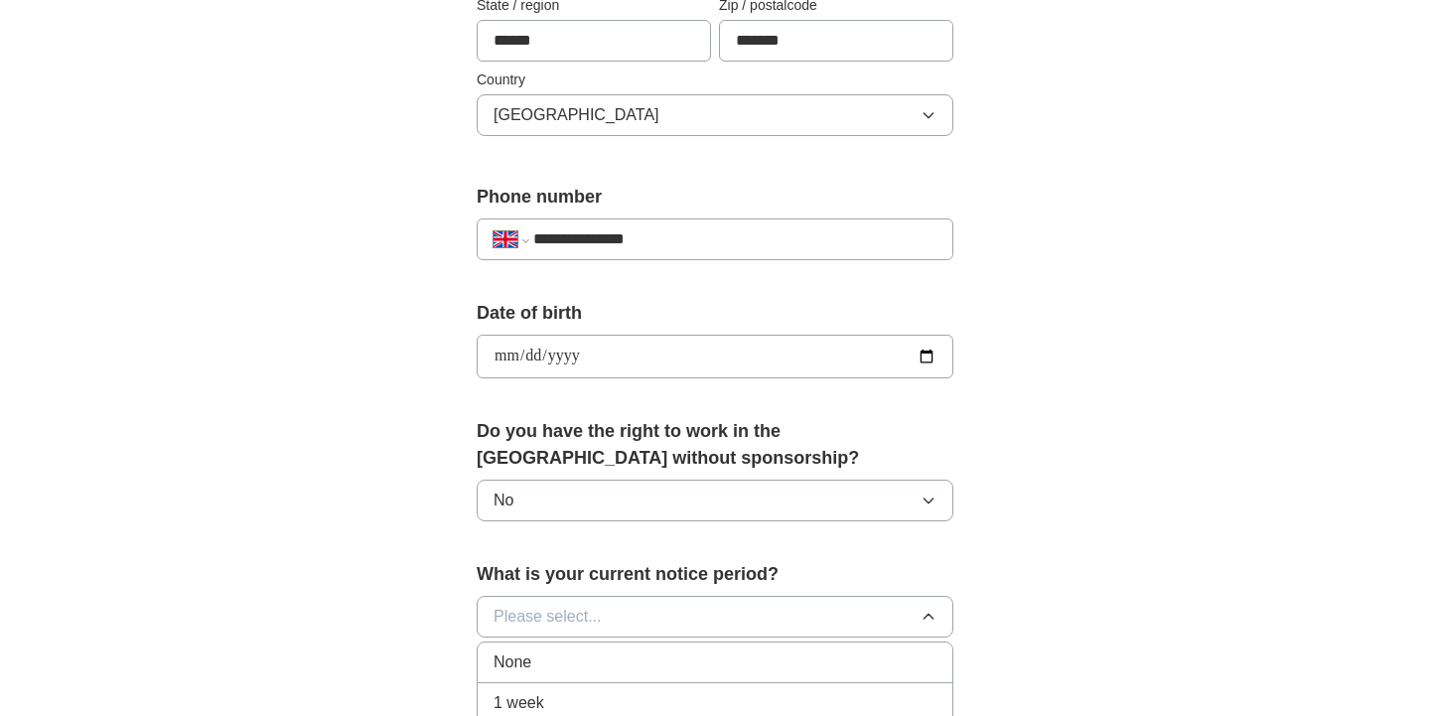 This screenshot has width=1430, height=716. Describe the element at coordinates (715, 197) in the screenshot. I see `label: Phone number` at that location.